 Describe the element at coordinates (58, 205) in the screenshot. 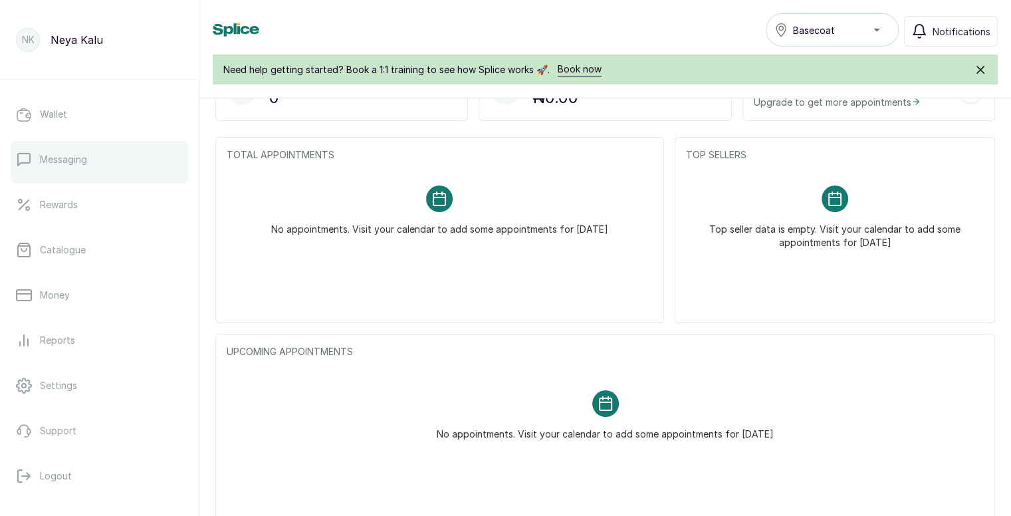

I see `p: Rewards` at that location.